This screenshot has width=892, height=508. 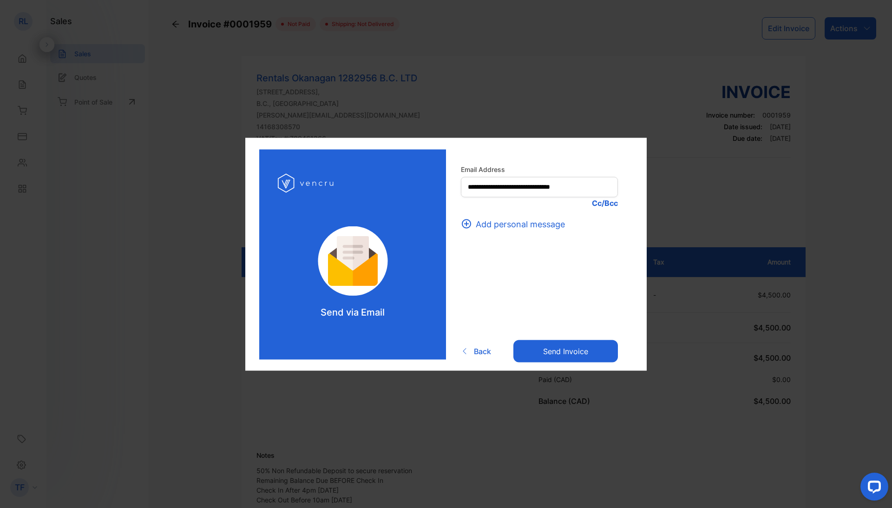 I want to click on span: Add personal message, so click(x=520, y=223).